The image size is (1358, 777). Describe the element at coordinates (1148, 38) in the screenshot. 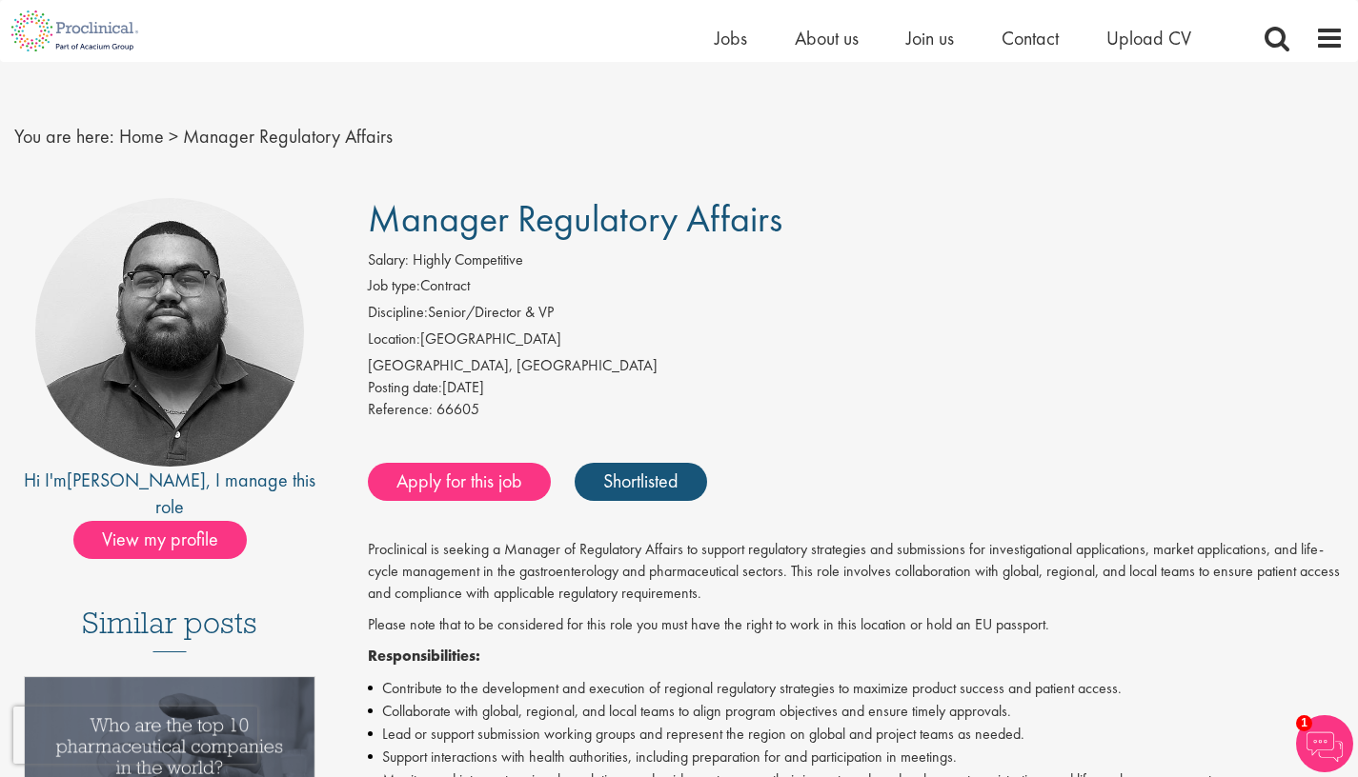

I see `span: Upload CV` at that location.